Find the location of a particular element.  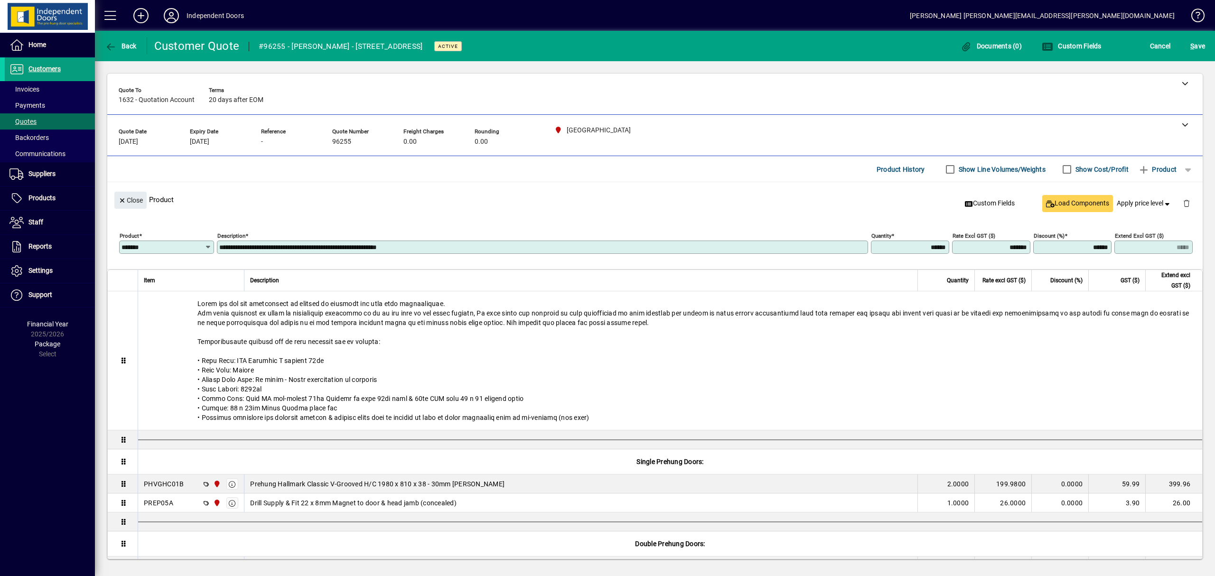

span: 2.0000 is located at coordinates (958, 484).